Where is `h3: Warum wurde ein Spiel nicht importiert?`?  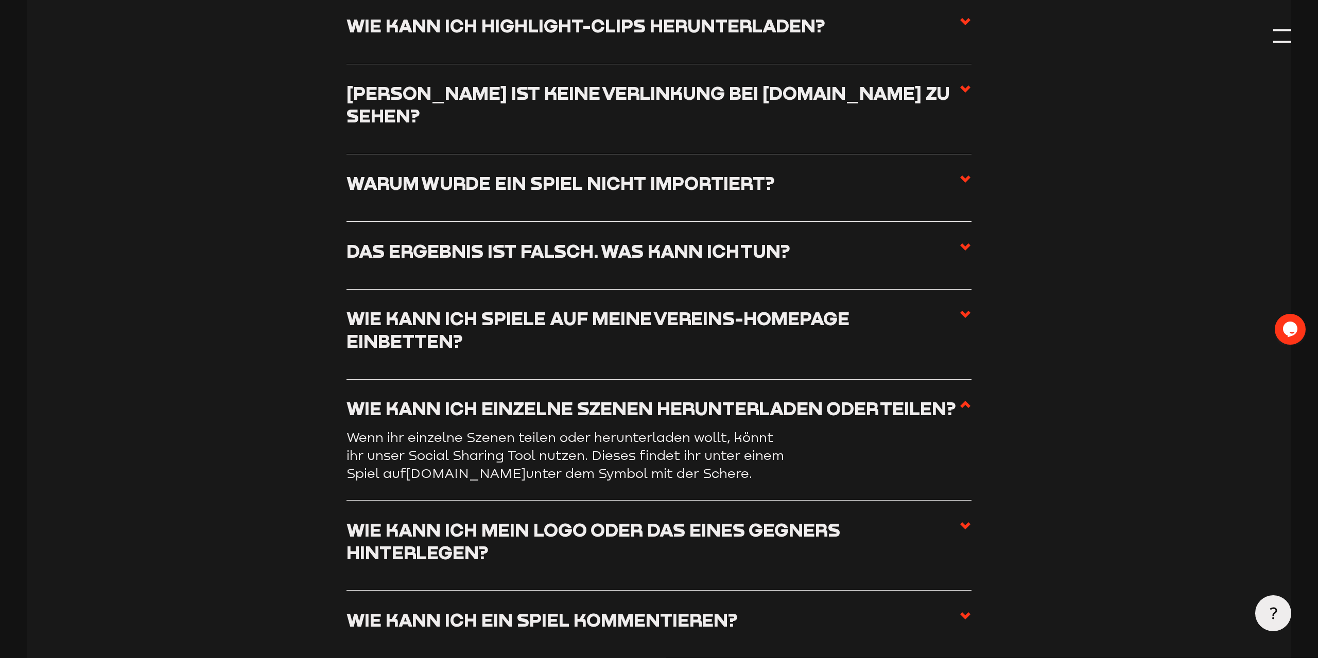 h3: Warum wurde ein Spiel nicht importiert? is located at coordinates (561, 183).